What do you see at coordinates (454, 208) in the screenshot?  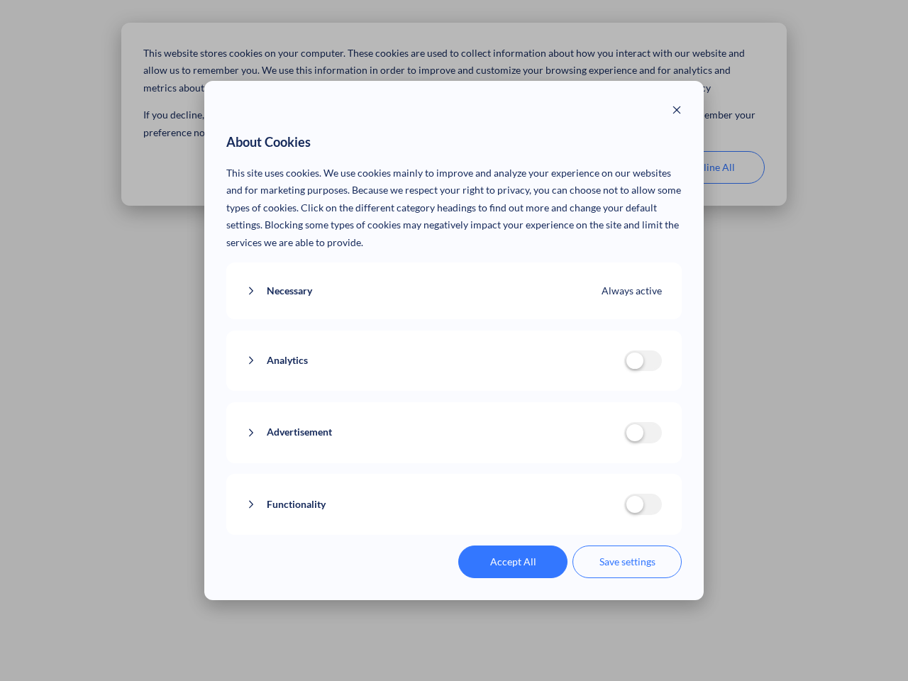 I see `p: This site uses cookies. We use cookies mainly to improve and analyze your experience on our websi...` at bounding box center [454, 208].